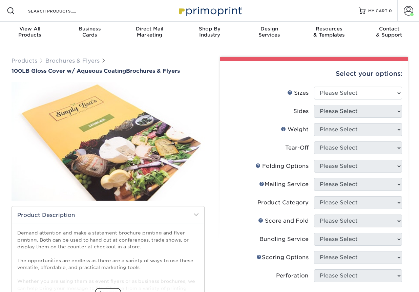 The height and width of the screenshot is (292, 419). What do you see at coordinates (301, 111) in the screenshot?
I see `div: Sides` at bounding box center [301, 111].